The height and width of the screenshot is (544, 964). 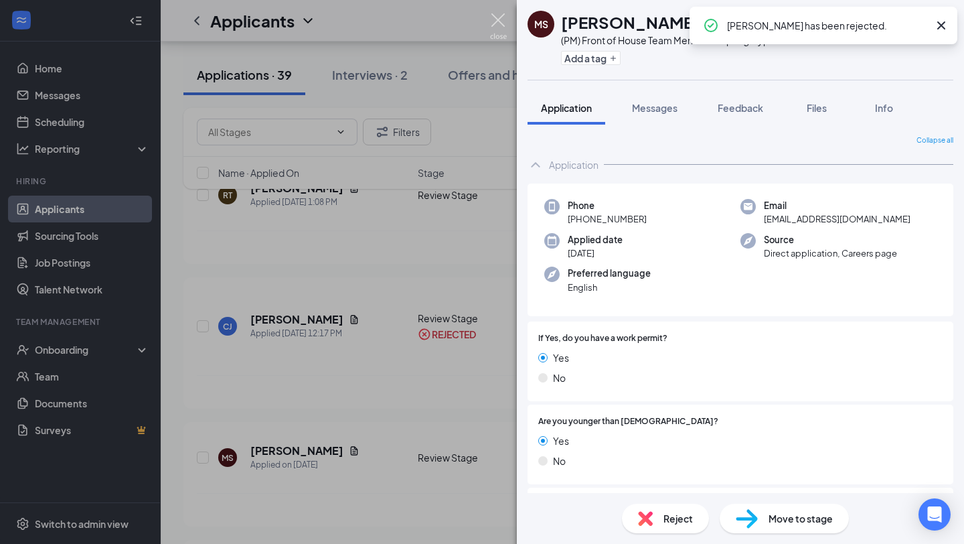 I want to click on span: Preferred language, so click(x=609, y=273).